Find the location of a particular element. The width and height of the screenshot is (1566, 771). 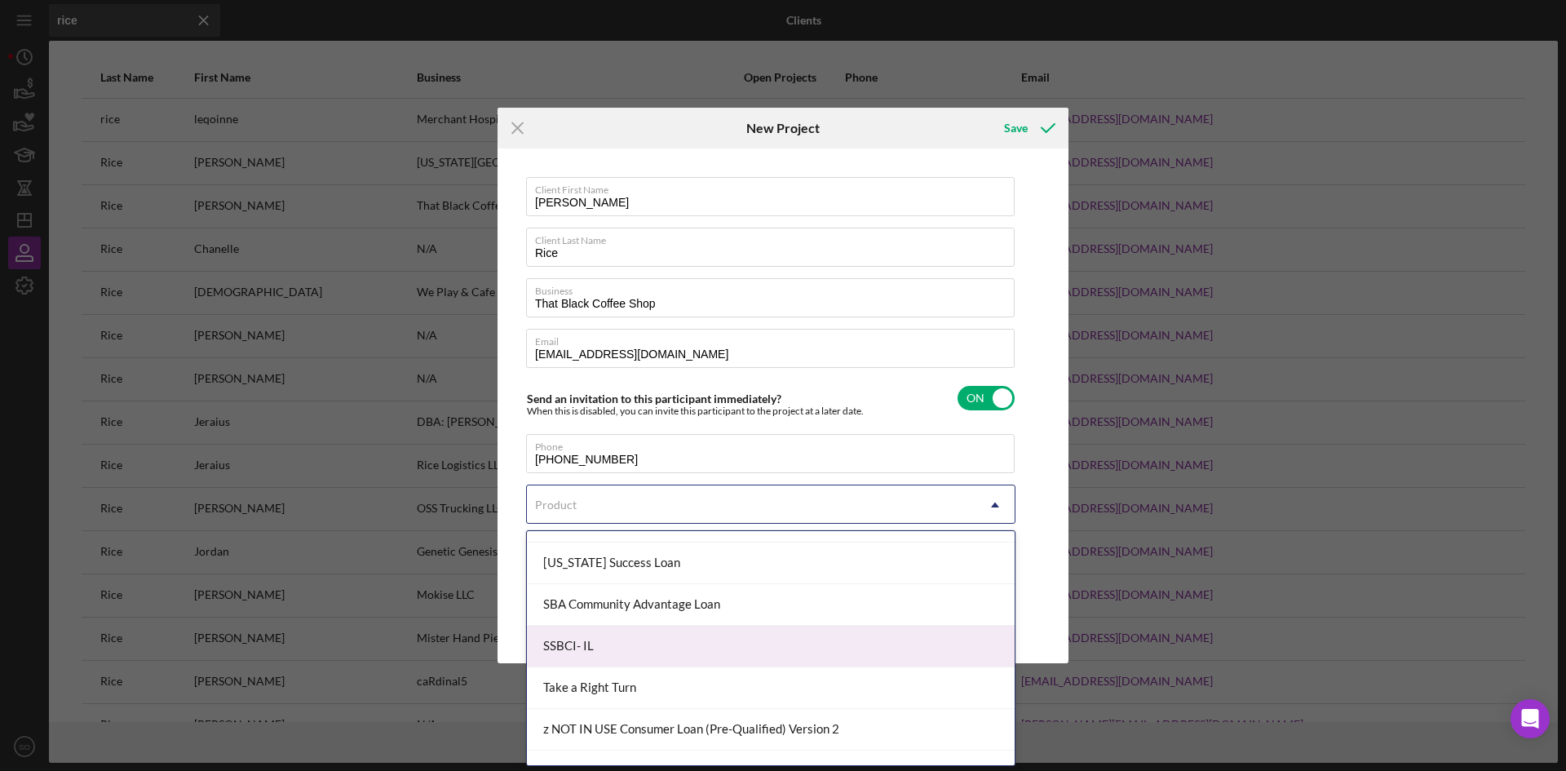

label: Email is located at coordinates (775, 339).